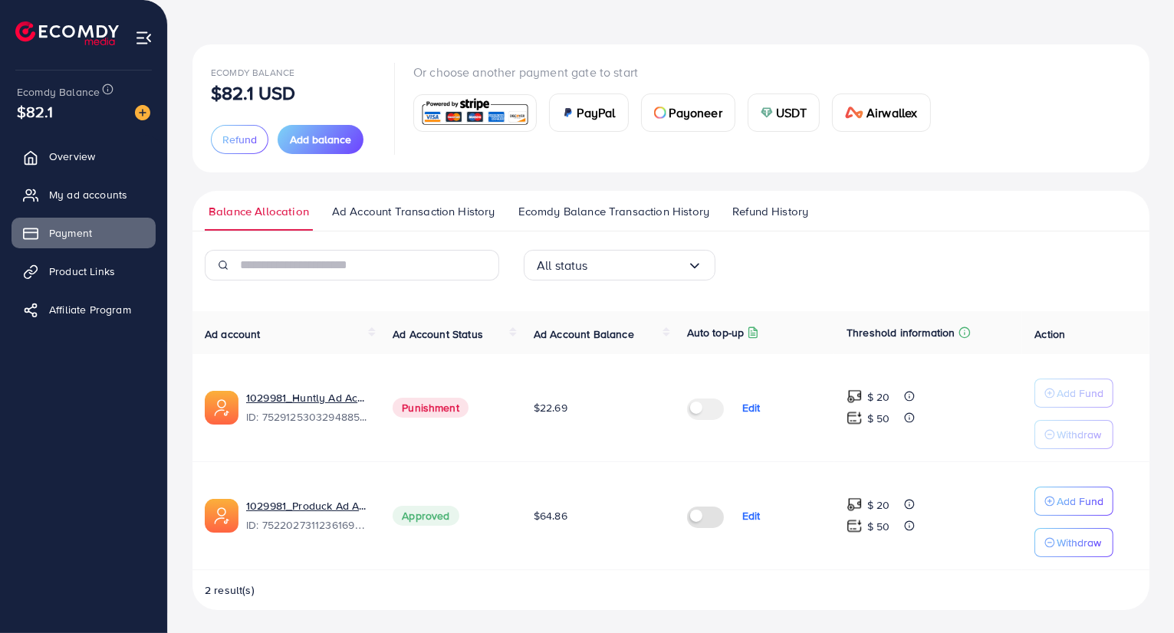 The image size is (1174, 633). What do you see at coordinates (619, 265) in the screenshot?
I see `div: Search for option` at bounding box center [619, 265].